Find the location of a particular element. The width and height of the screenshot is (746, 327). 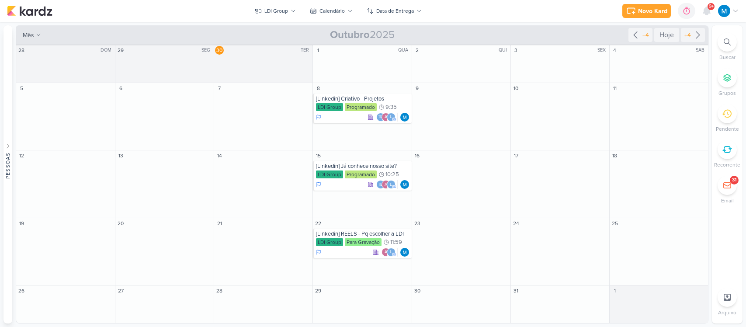

div: TER is located at coordinates (306, 50).